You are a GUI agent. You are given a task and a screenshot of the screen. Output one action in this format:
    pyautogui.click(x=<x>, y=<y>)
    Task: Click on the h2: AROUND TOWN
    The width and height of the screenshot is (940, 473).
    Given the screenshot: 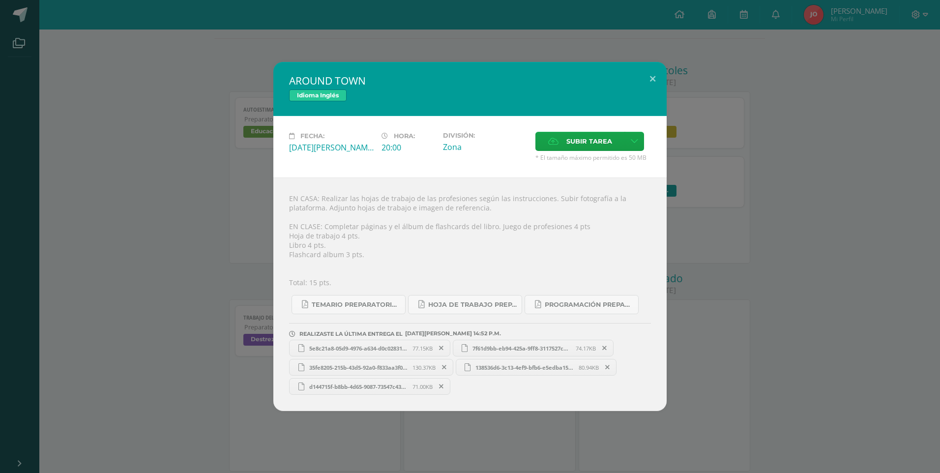 What is the action you would take?
    pyautogui.click(x=470, y=81)
    